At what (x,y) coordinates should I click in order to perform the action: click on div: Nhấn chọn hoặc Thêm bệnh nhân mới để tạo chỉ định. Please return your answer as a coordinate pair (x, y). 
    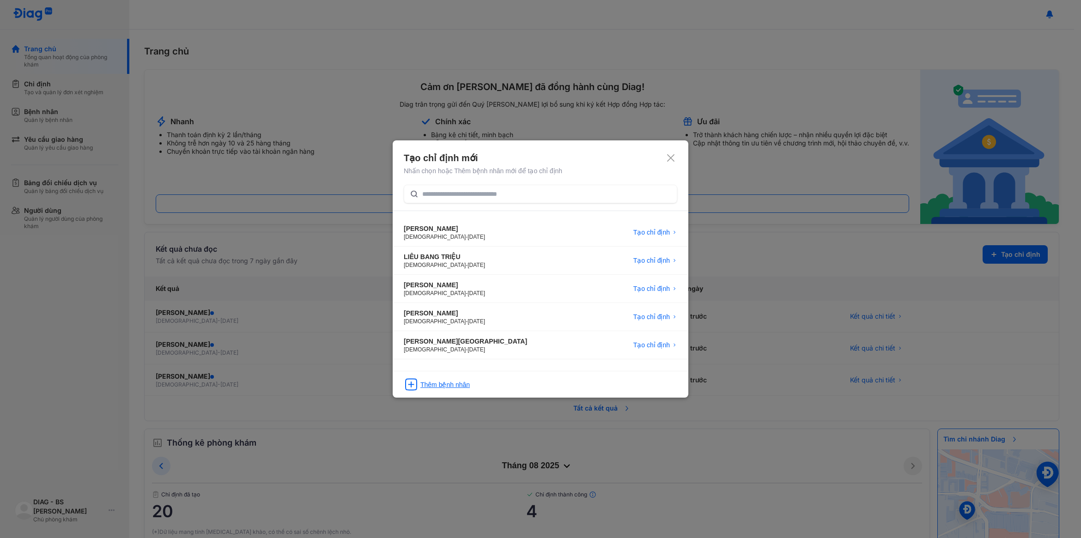
    Looking at the image, I should click on (540, 171).